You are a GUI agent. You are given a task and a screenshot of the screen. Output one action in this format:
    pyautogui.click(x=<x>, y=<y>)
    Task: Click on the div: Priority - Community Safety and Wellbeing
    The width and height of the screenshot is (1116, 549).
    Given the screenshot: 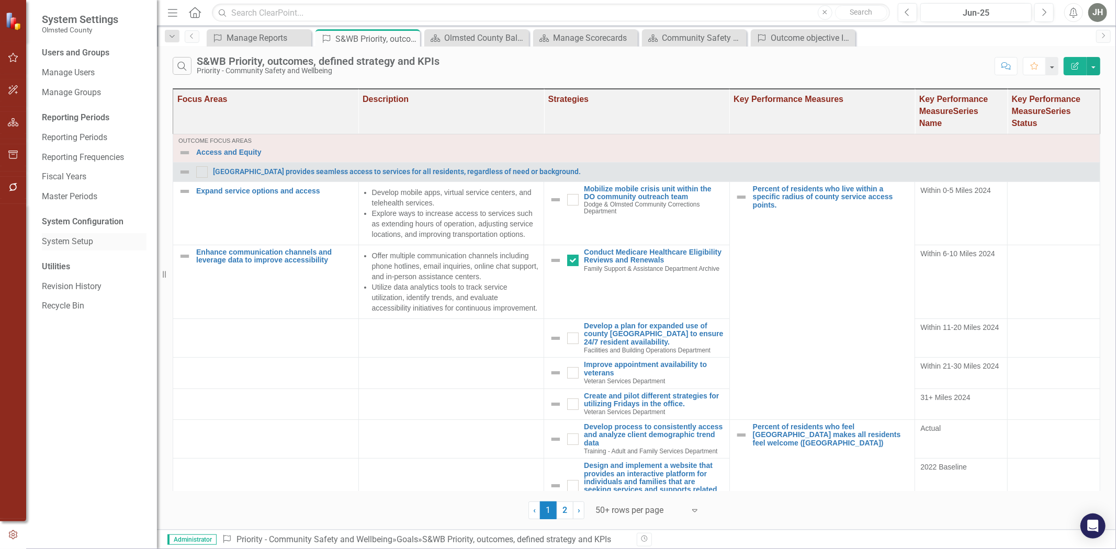 What is the action you would take?
    pyautogui.click(x=318, y=71)
    